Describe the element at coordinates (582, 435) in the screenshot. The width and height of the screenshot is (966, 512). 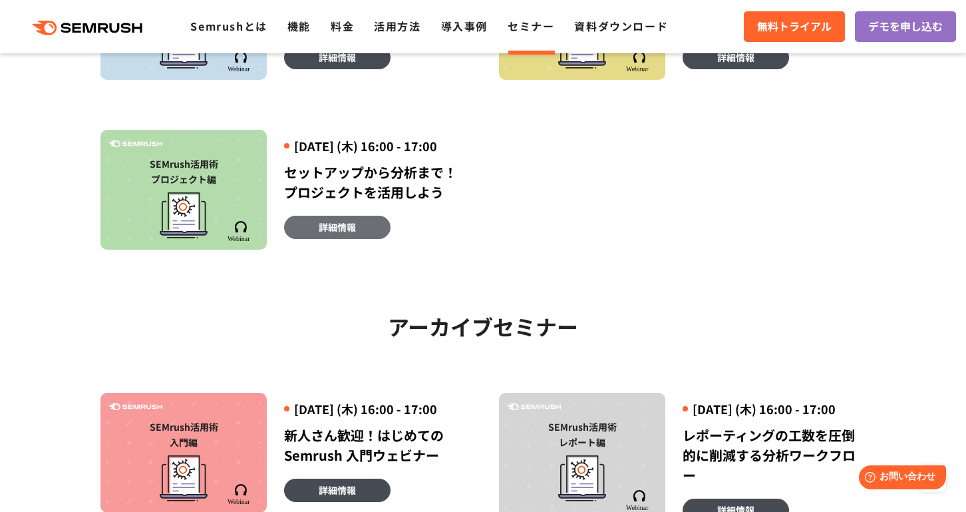
I see `div: SEMrush活用術 レポート編` at that location.